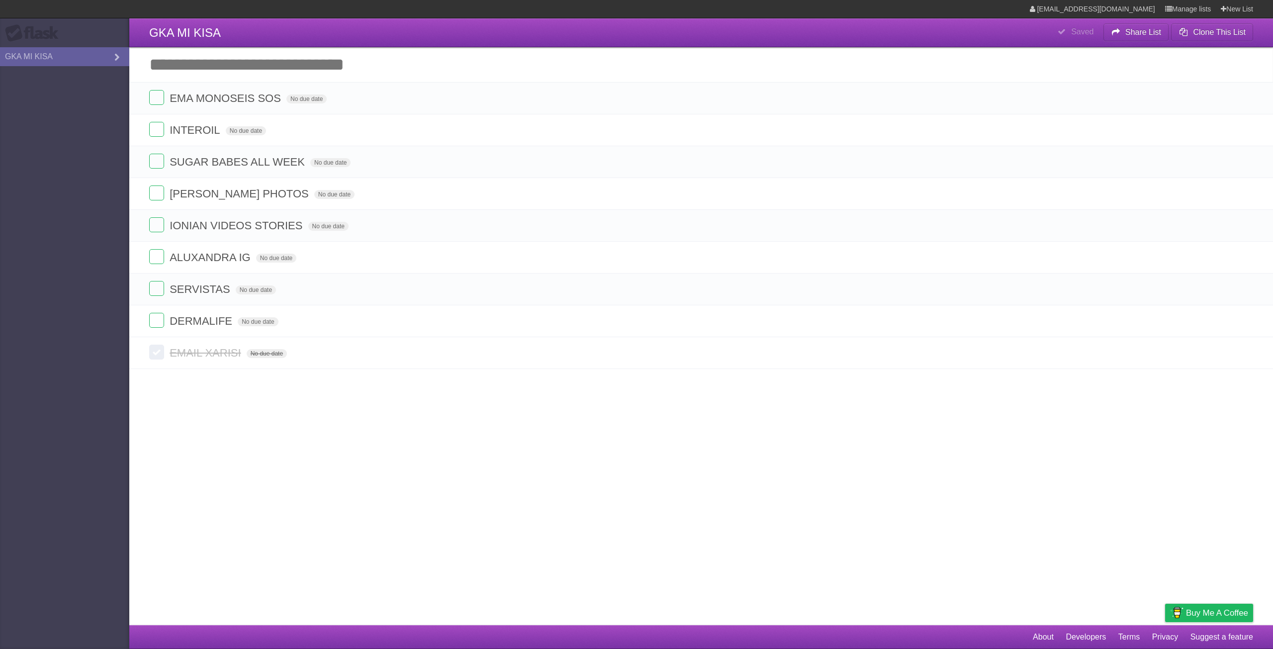 This screenshot has width=1273, height=649. I want to click on b: Share List, so click(1144, 32).